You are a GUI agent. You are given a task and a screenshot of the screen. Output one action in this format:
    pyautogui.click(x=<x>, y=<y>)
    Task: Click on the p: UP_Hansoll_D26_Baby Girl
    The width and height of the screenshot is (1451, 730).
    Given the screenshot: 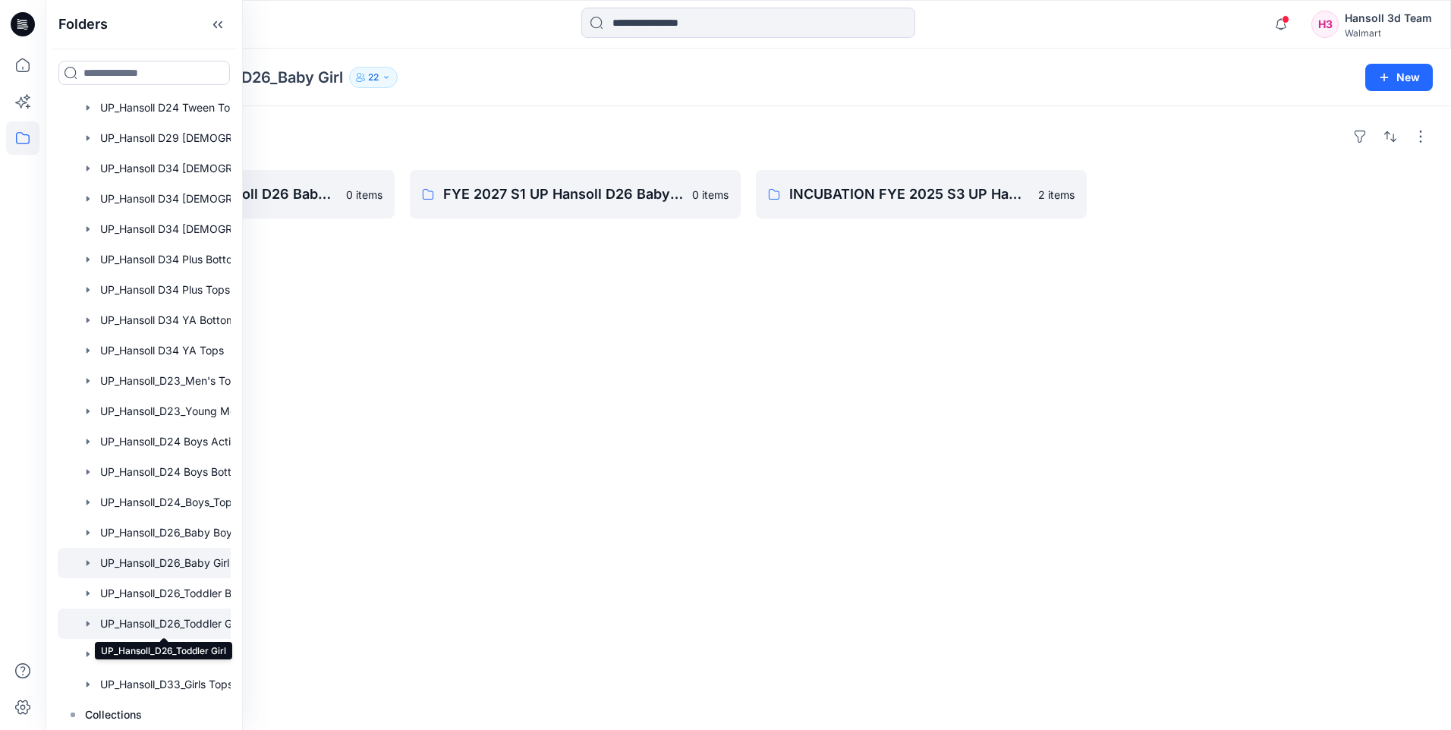 What is the action you would take?
    pyautogui.click(x=247, y=77)
    